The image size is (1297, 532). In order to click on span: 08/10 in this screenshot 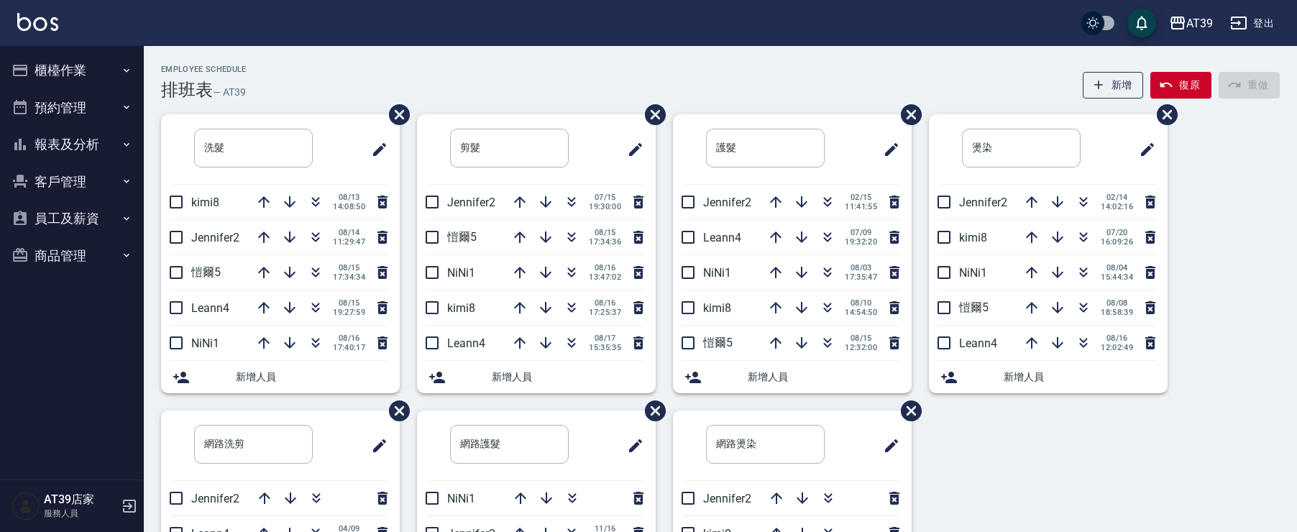, I will do `click(861, 303)`.